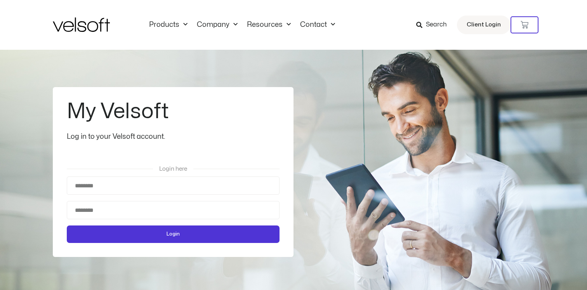  I want to click on button: Login, so click(173, 234).